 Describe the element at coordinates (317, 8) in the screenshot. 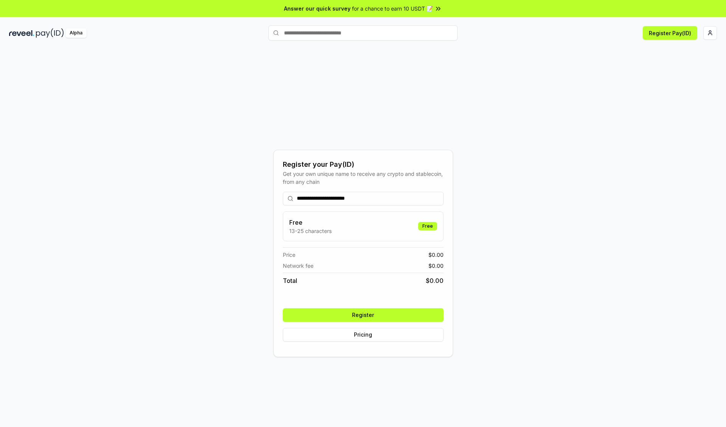

I see `span: Answer our quick survey` at that location.